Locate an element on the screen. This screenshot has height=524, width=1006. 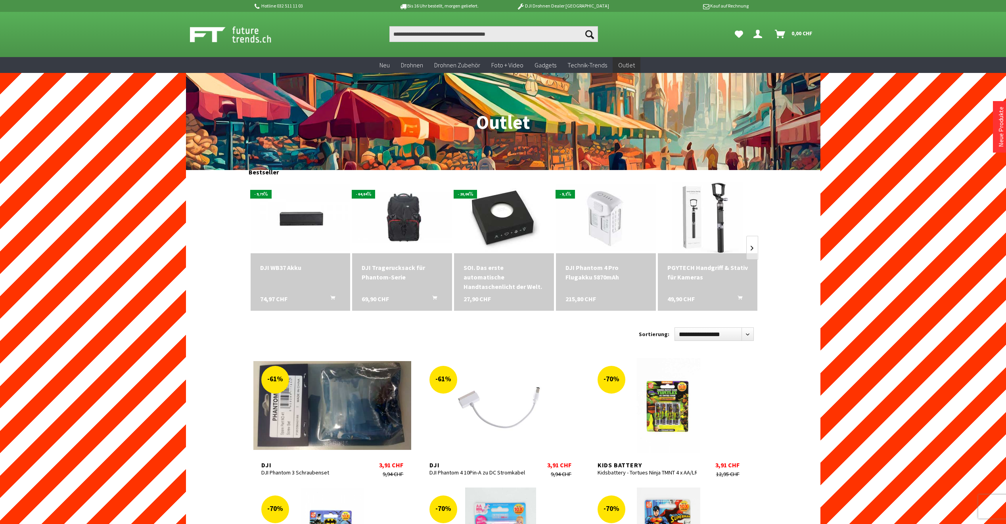
span: 27,90 CHF is located at coordinates (477, 299).